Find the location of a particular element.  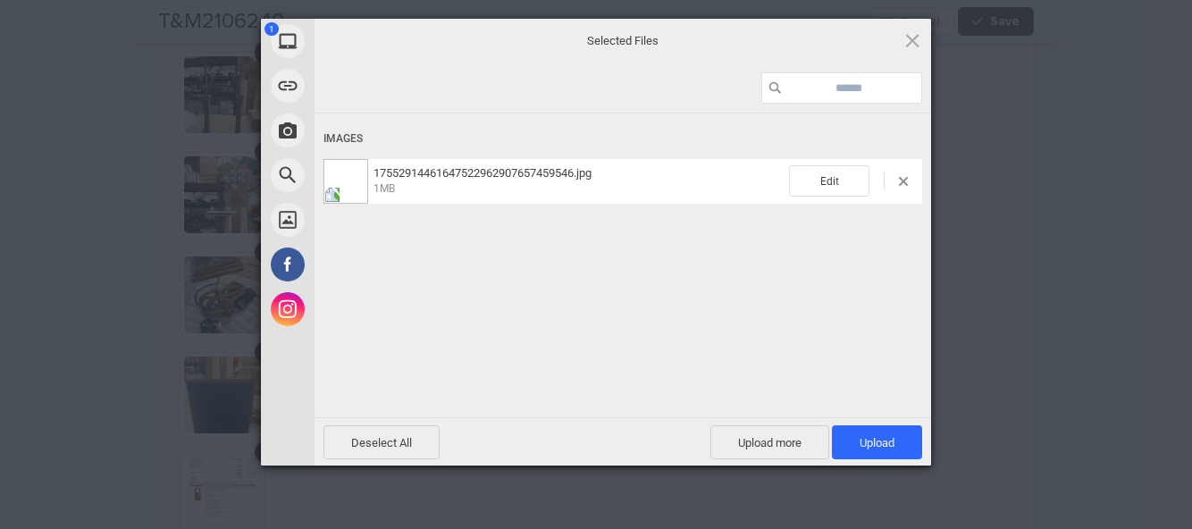

span: Upload more is located at coordinates (769, 442).